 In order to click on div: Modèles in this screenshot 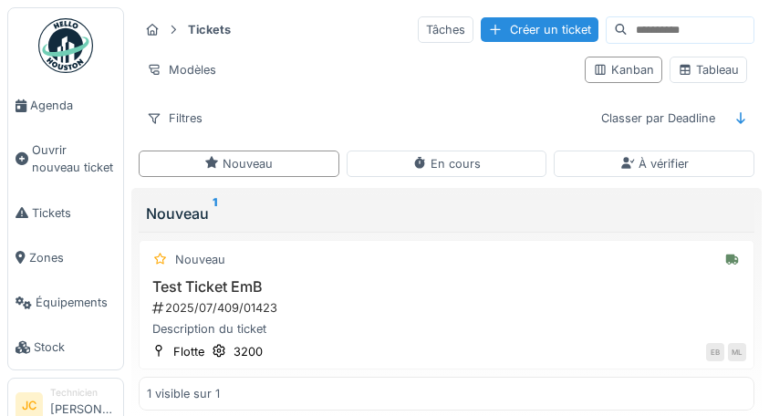, I will do `click(182, 69)`.